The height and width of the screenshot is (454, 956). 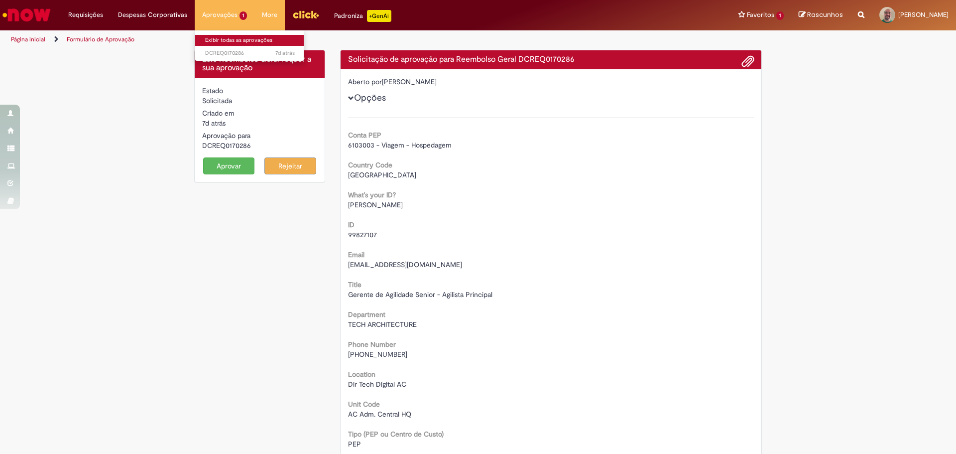 I want to click on b: Unit Code, so click(x=364, y=404).